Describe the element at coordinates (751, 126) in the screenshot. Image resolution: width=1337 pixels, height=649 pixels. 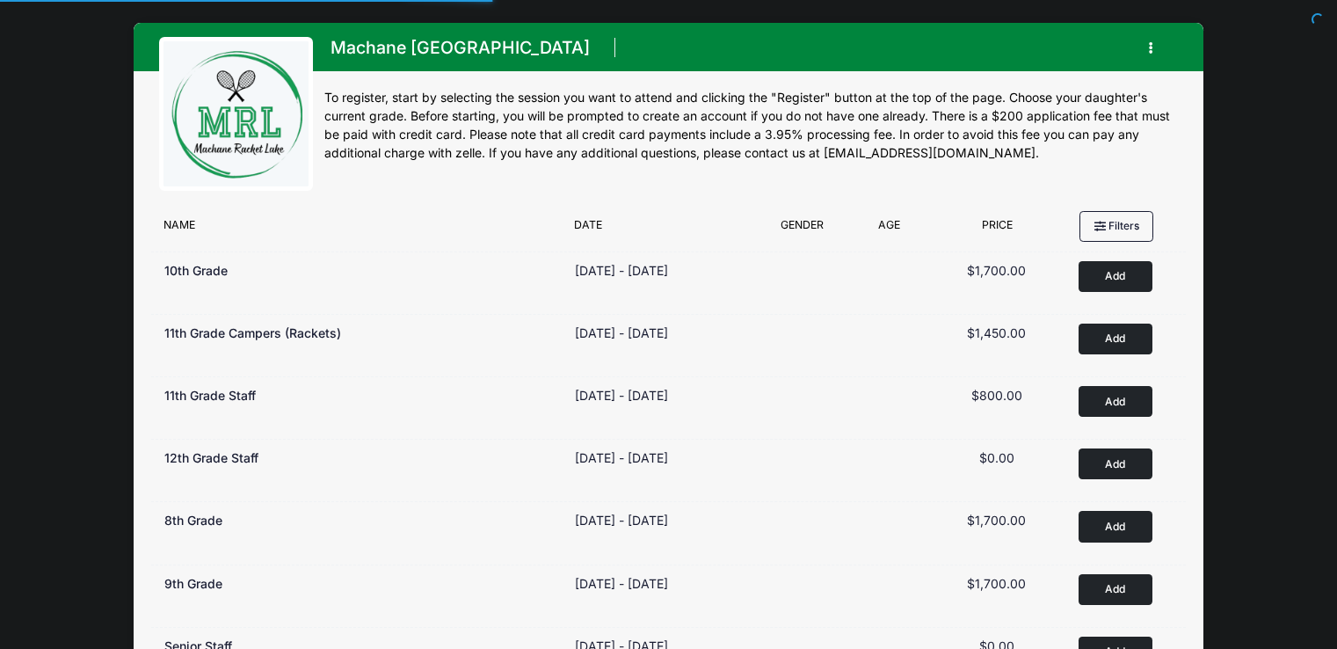
I see `div: To register, start by selecting the session you want to attend and clicking the "Register" button...` at that location.